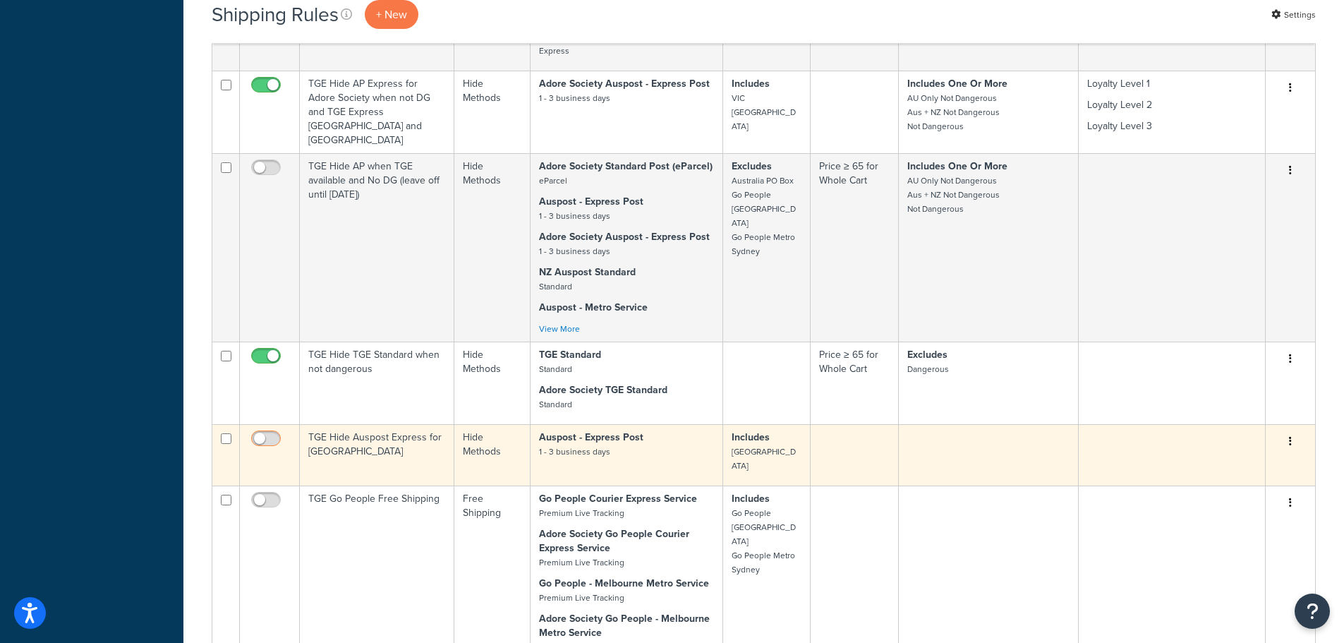  What do you see at coordinates (624, 583) in the screenshot?
I see `strong: Go People - Melbourne Metro Service` at bounding box center [624, 583].